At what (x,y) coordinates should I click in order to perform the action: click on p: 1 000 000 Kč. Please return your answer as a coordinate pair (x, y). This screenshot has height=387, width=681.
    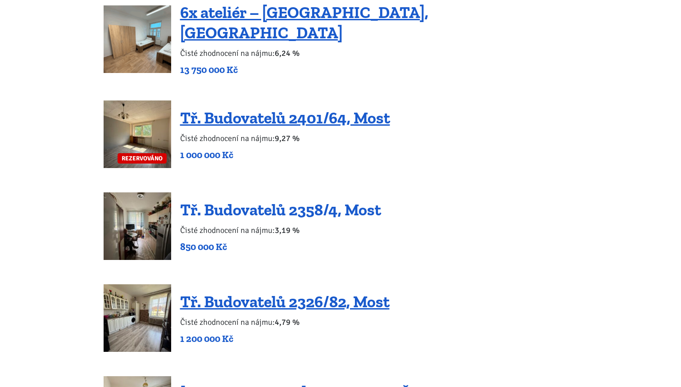
    Looking at the image, I should click on (285, 155).